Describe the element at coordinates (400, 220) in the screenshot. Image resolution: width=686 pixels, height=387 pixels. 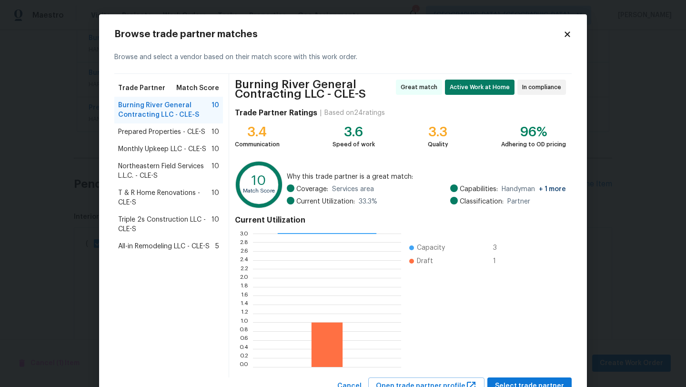
I see `h4: Current Utilization` at that location.